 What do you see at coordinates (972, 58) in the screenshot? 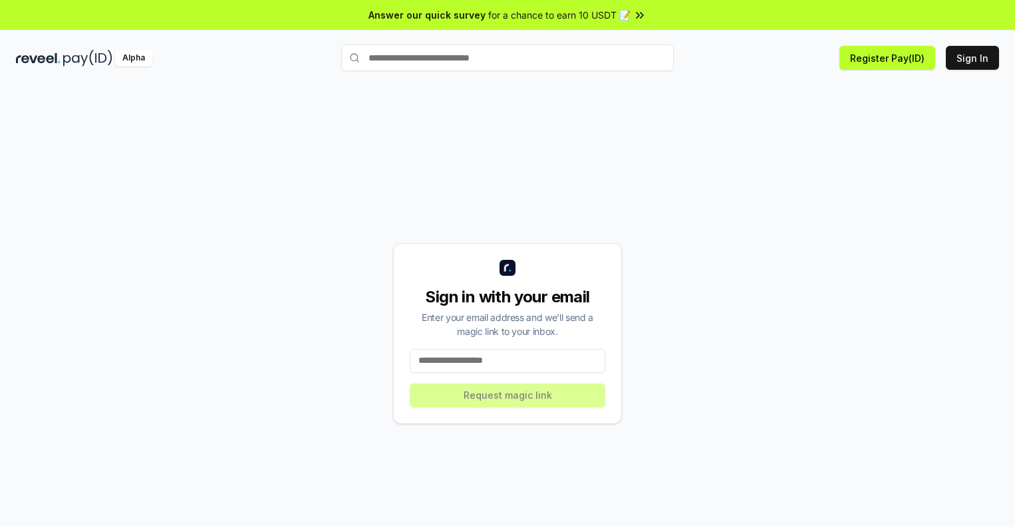
I see `button: Sign In` at bounding box center [972, 58].